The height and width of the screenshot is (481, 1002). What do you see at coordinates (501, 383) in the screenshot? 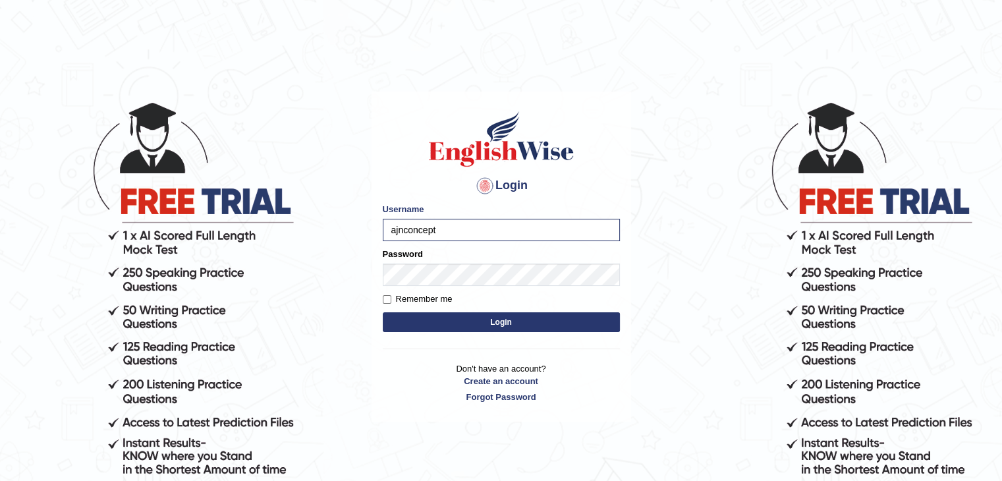
I see `p: Don't have an account?` at bounding box center [501, 383].